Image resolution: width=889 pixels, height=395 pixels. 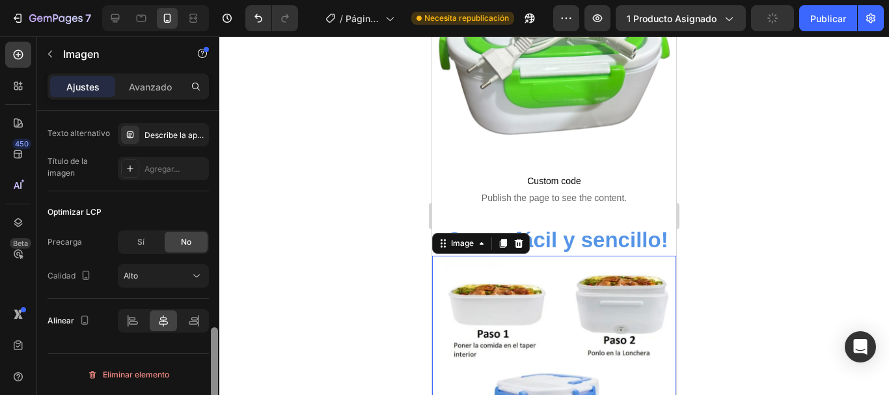 I want to click on div: Abrir Intercom Messenger, so click(x=860, y=347).